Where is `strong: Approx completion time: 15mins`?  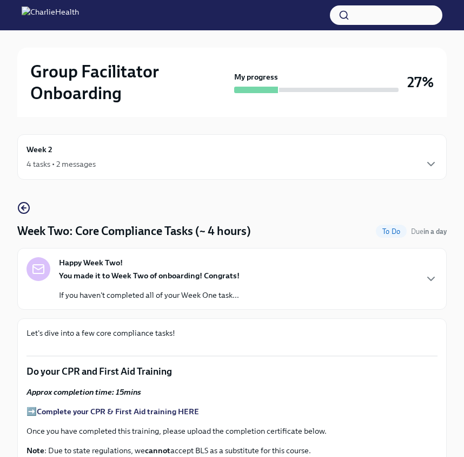 strong: Approx completion time: 15mins is located at coordinates (84, 392).